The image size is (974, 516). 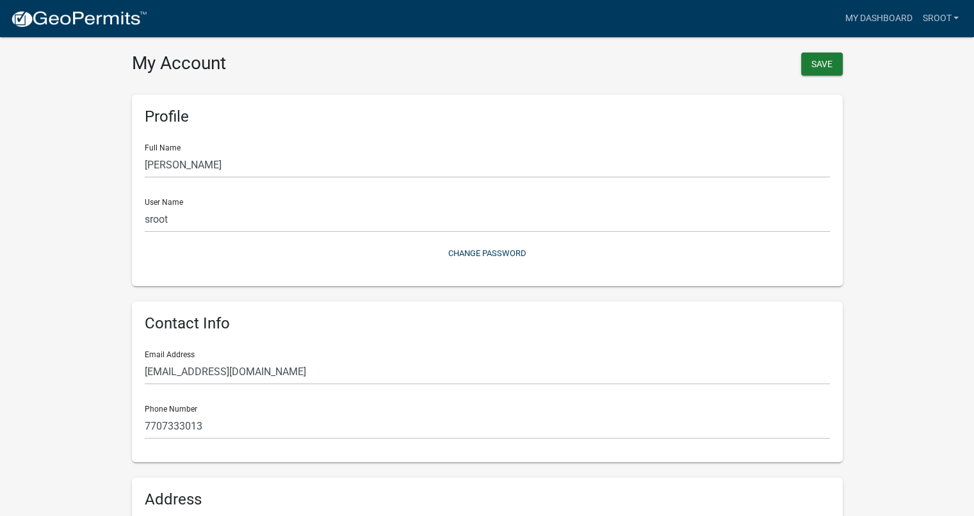 What do you see at coordinates (487, 253) in the screenshot?
I see `button: Change Password` at bounding box center [487, 253].